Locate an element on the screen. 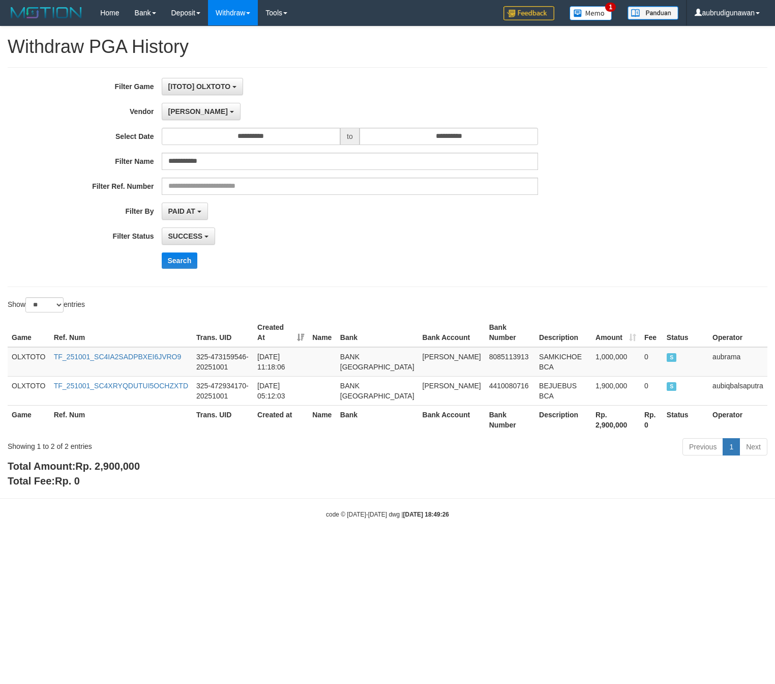 The height and width of the screenshot is (684, 775). td: 325-472934170-20251001 is located at coordinates (223, 390).